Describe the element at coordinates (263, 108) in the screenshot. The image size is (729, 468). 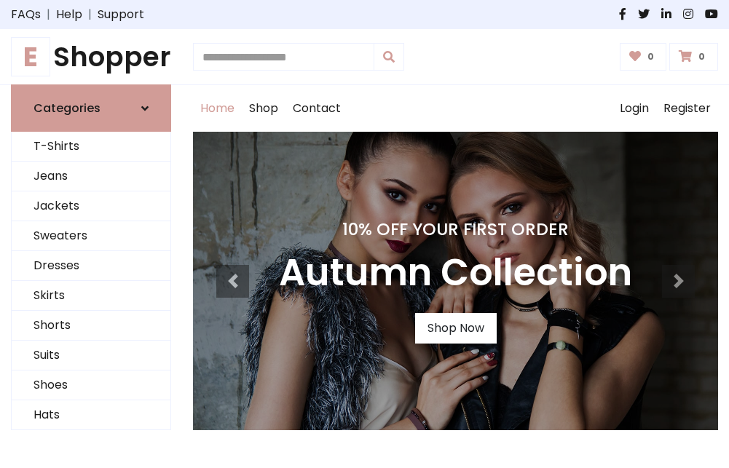
I see `a: Shop` at that location.